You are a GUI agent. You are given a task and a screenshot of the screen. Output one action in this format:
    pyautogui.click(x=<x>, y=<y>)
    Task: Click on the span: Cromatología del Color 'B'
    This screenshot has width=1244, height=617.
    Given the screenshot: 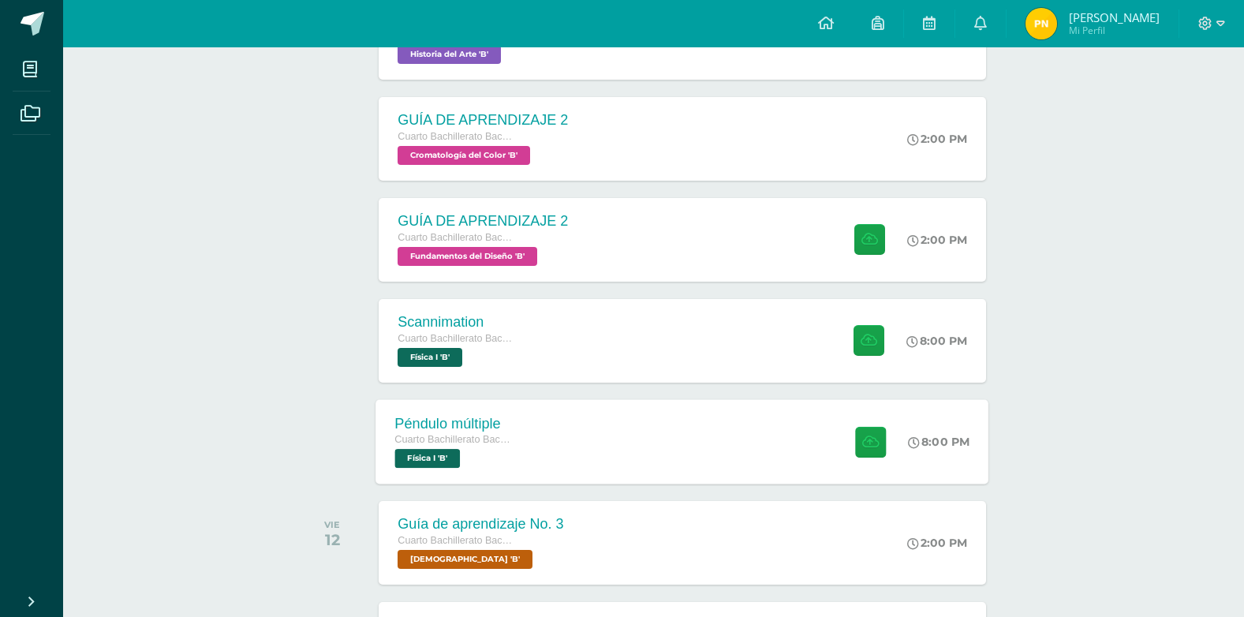 What is the action you would take?
    pyautogui.click(x=464, y=155)
    